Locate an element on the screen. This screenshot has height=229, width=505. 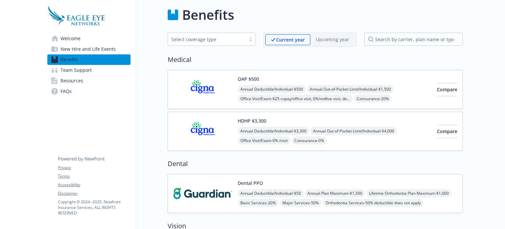
h1: Benefits is located at coordinates (208, 15).